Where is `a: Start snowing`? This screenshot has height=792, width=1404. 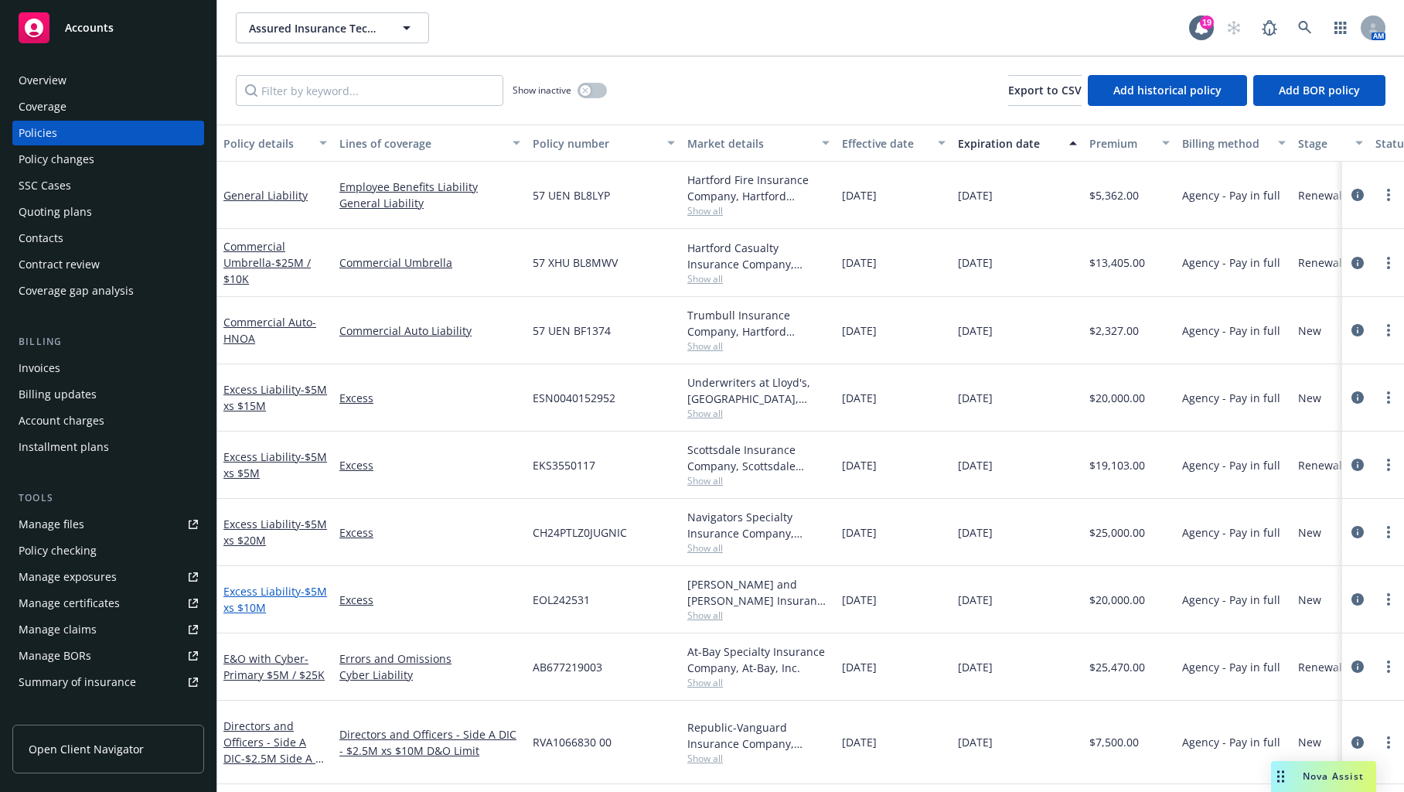
a: Start snowing is located at coordinates (1234, 28).